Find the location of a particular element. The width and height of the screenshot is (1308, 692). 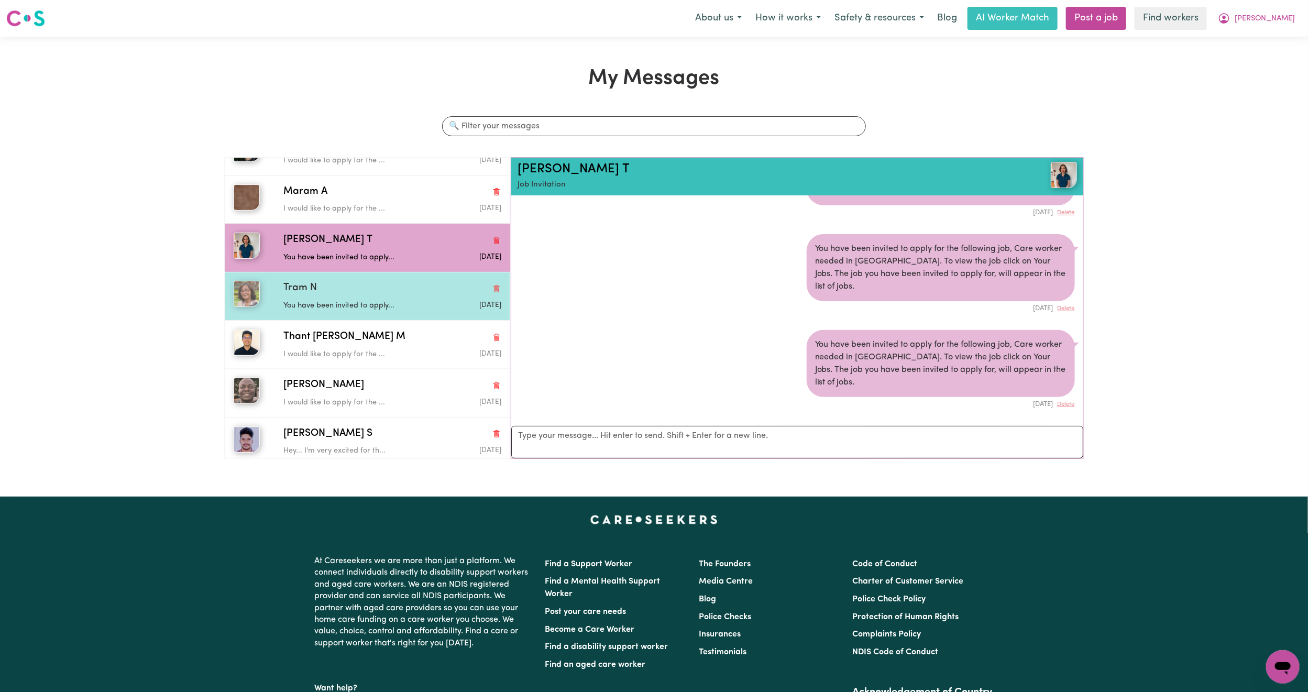

button: My Account is located at coordinates (1256, 18).